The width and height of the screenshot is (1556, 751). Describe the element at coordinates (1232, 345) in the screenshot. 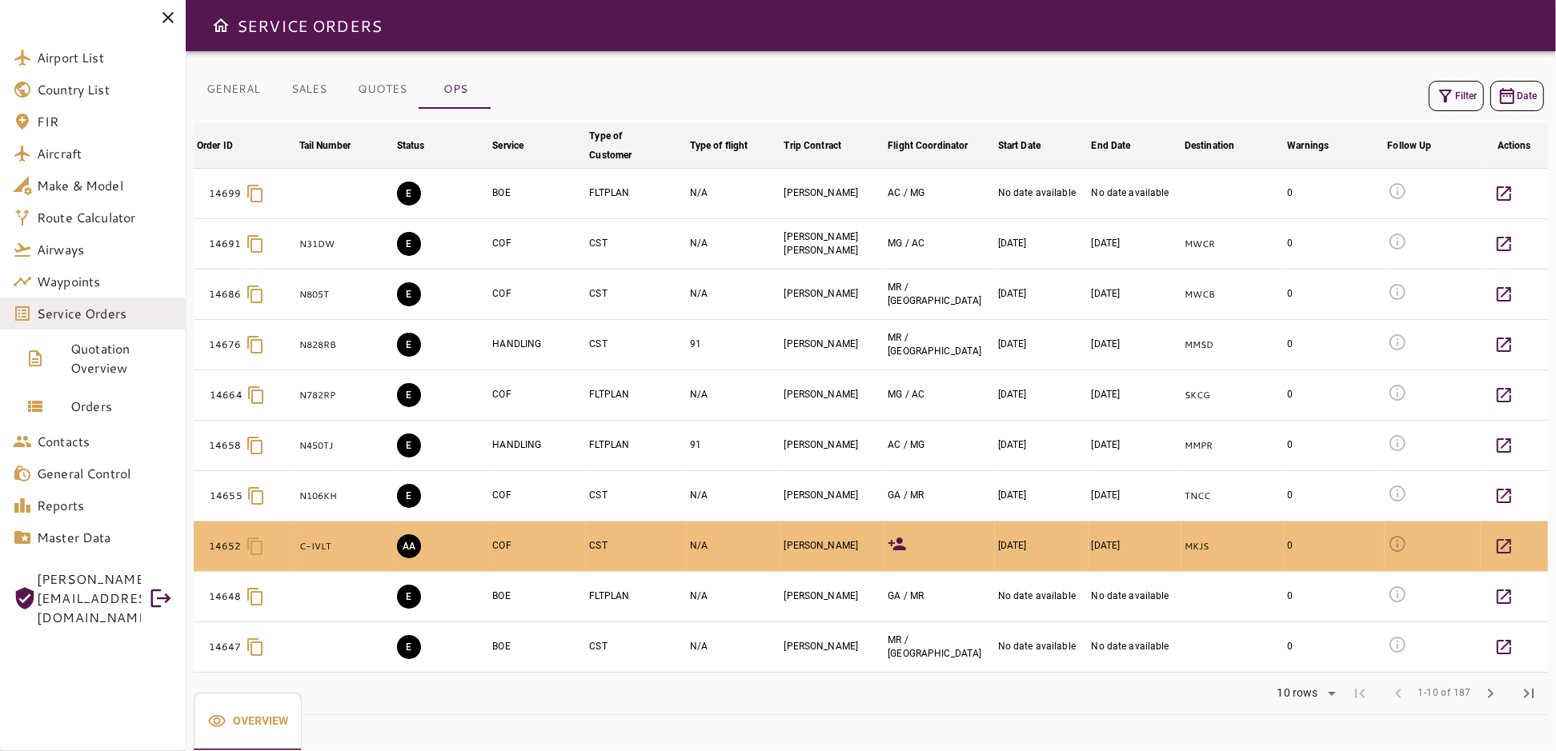

I see `p: MMSD` at that location.